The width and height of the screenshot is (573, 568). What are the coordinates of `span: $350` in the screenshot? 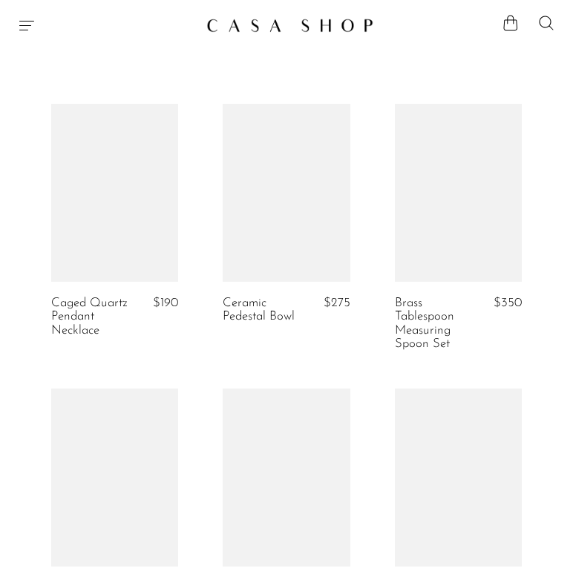 It's located at (507, 303).